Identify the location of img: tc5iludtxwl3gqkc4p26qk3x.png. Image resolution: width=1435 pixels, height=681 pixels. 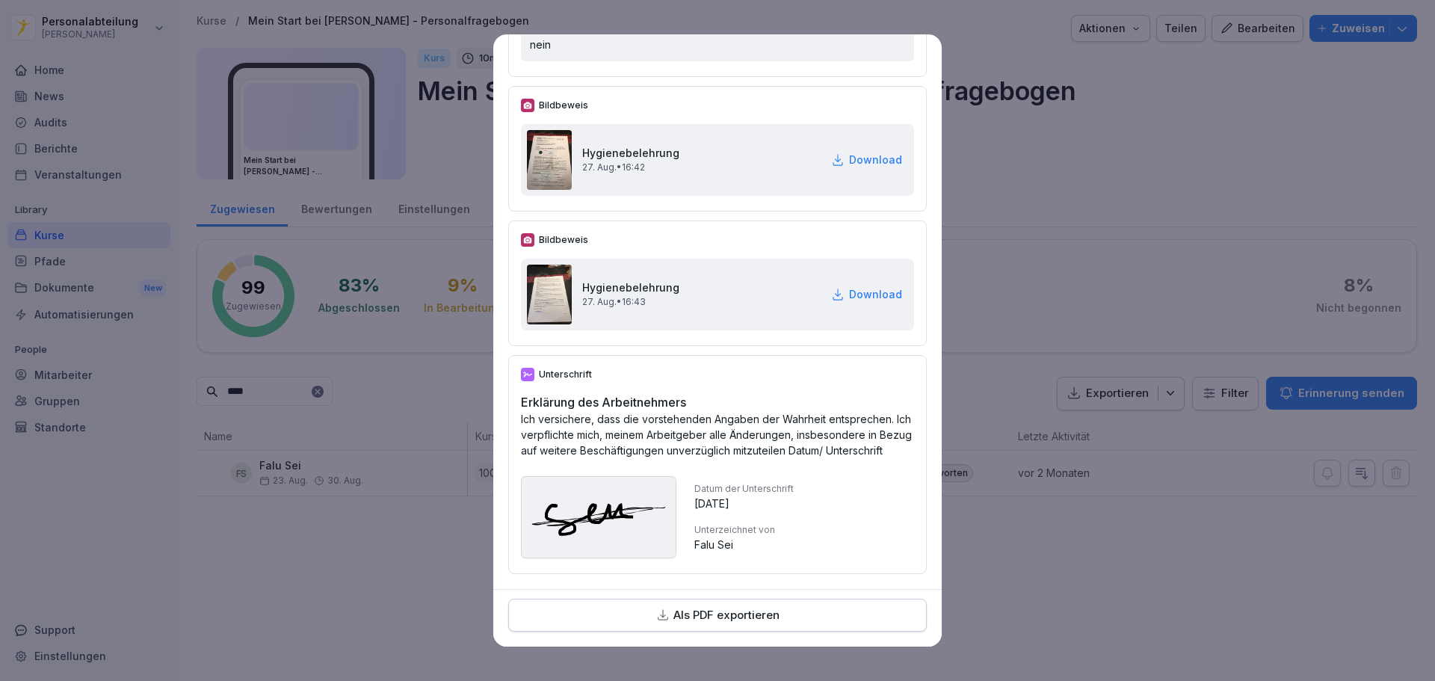
(549, 294).